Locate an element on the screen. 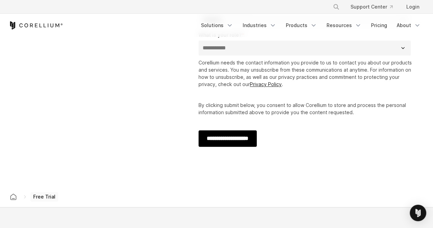 This screenshot has height=228, width=433. a: Resources is located at coordinates (344, 25).